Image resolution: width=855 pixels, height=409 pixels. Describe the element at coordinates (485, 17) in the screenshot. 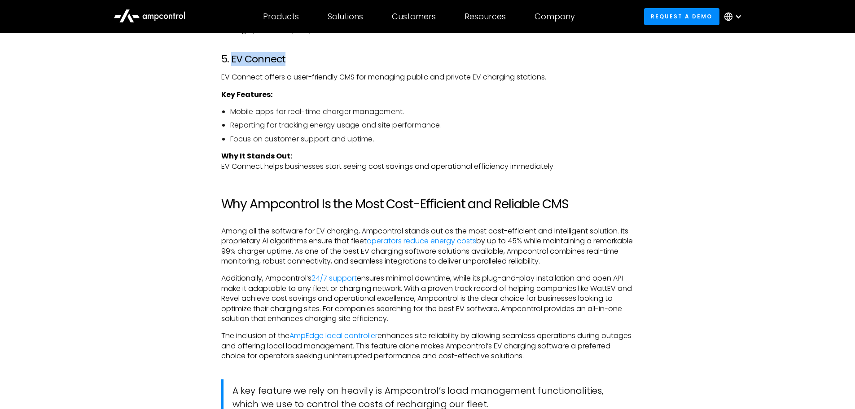

I see `div: Resources` at that location.